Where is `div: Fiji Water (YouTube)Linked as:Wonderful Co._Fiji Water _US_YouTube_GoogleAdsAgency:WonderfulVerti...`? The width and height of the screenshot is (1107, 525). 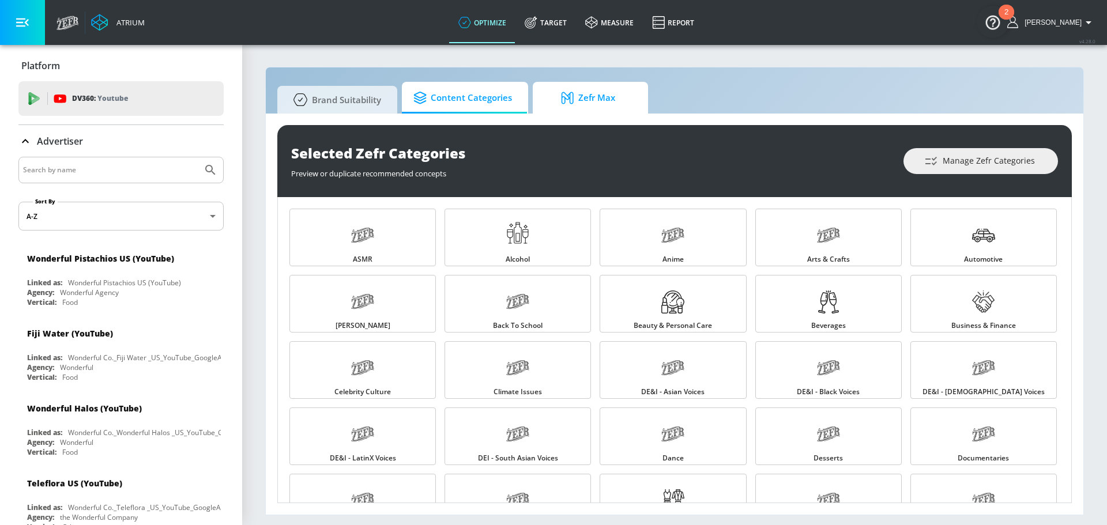 div: Fiji Water (YouTube)Linked as:Wonderful Co._Fiji Water _US_YouTube_GoogleAdsAgency:WonderfulVerti... is located at coordinates (121, 352).